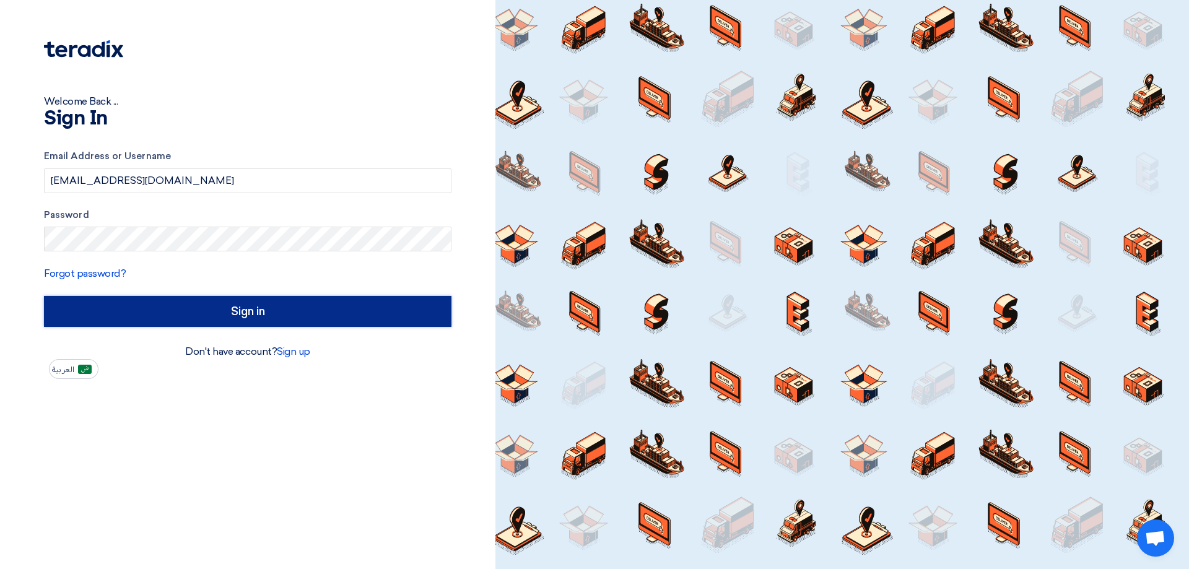  Describe the element at coordinates (85, 369) in the screenshot. I see `img: ar-AR.png` at that location.